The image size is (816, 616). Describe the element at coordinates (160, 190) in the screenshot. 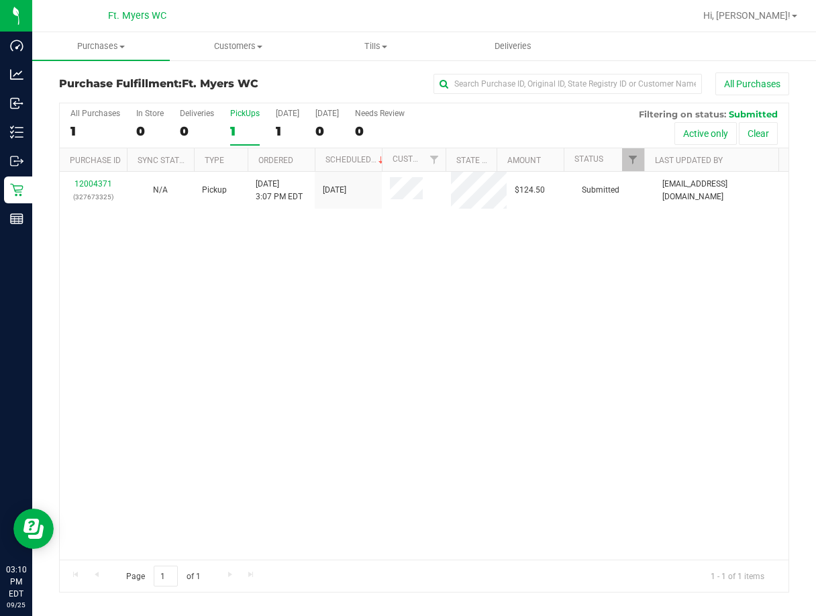

I see `button: N/A` at that location.